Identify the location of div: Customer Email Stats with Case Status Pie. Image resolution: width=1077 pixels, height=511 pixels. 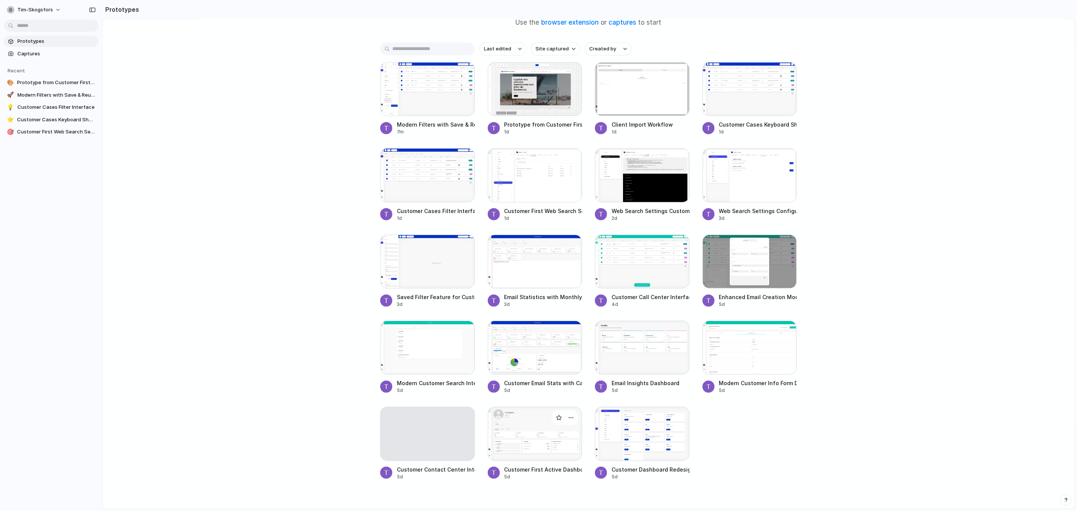
(544, 383).